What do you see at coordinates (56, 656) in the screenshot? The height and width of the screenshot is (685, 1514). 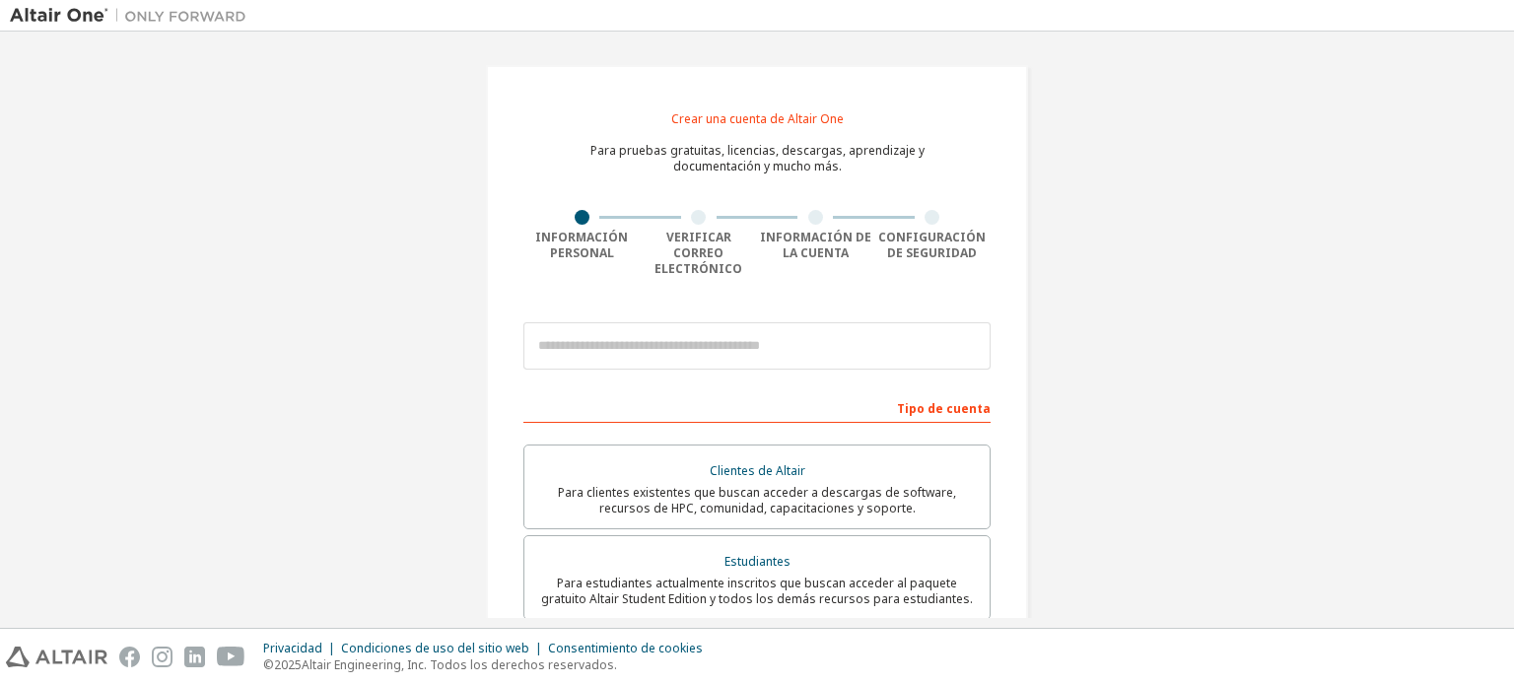 I see `img: altair_logo.svg` at bounding box center [56, 656].